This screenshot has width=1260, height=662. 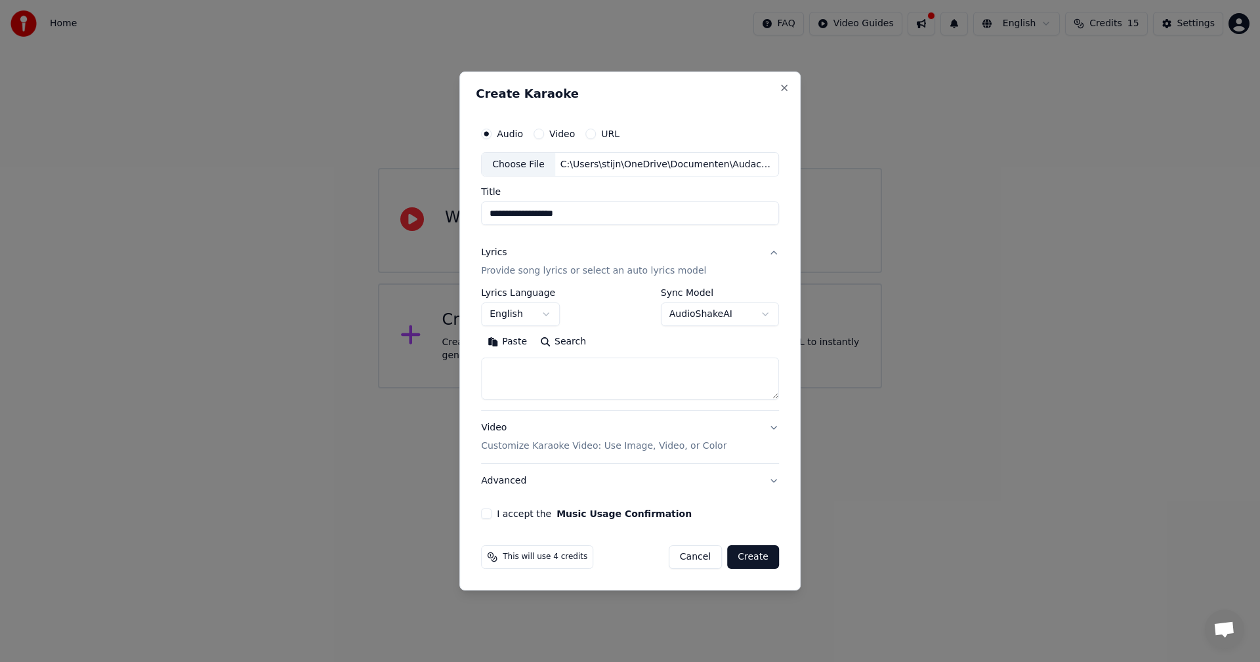 I want to click on button: Cancel, so click(x=695, y=557).